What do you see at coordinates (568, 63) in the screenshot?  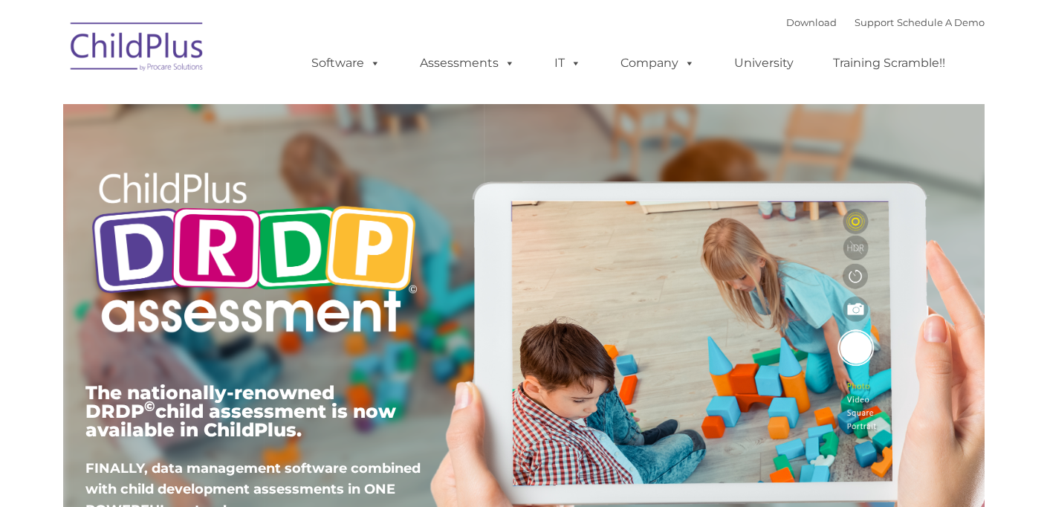 I see `a: IT` at bounding box center [568, 63].